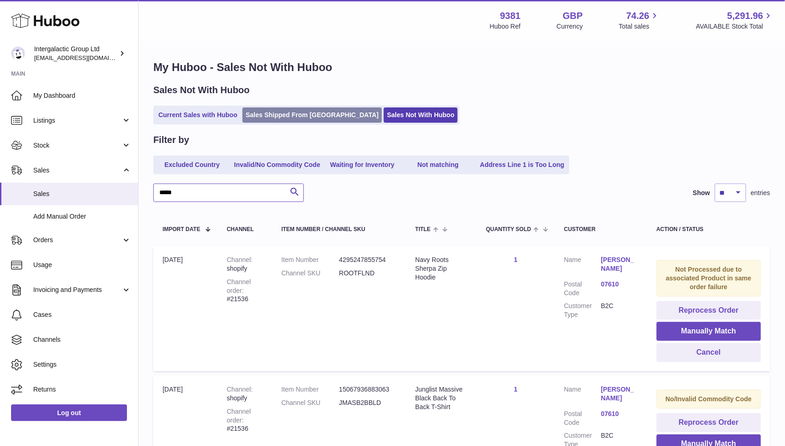  Describe the element at coordinates (421, 115) in the screenshot. I see `a: Sales Not With Huboo` at that location.